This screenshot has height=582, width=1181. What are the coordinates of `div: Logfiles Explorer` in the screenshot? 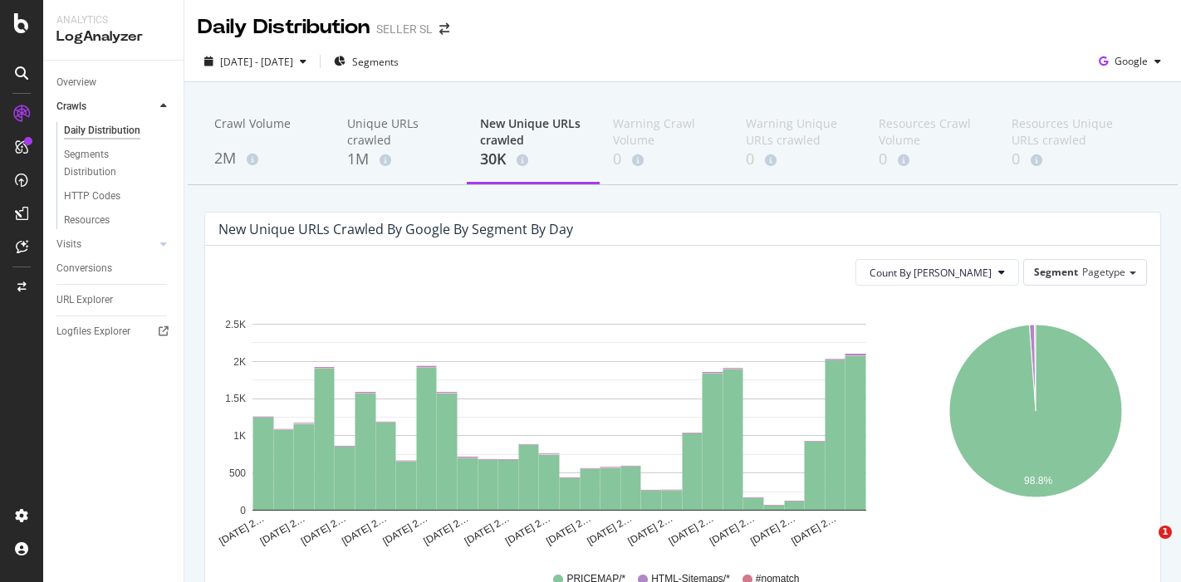 It's located at (93, 331).